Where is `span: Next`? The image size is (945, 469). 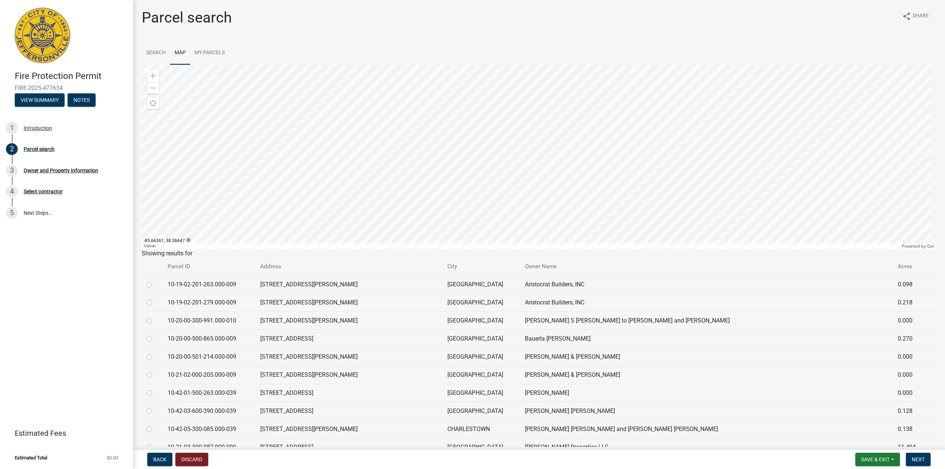
span: Next is located at coordinates (918, 459).